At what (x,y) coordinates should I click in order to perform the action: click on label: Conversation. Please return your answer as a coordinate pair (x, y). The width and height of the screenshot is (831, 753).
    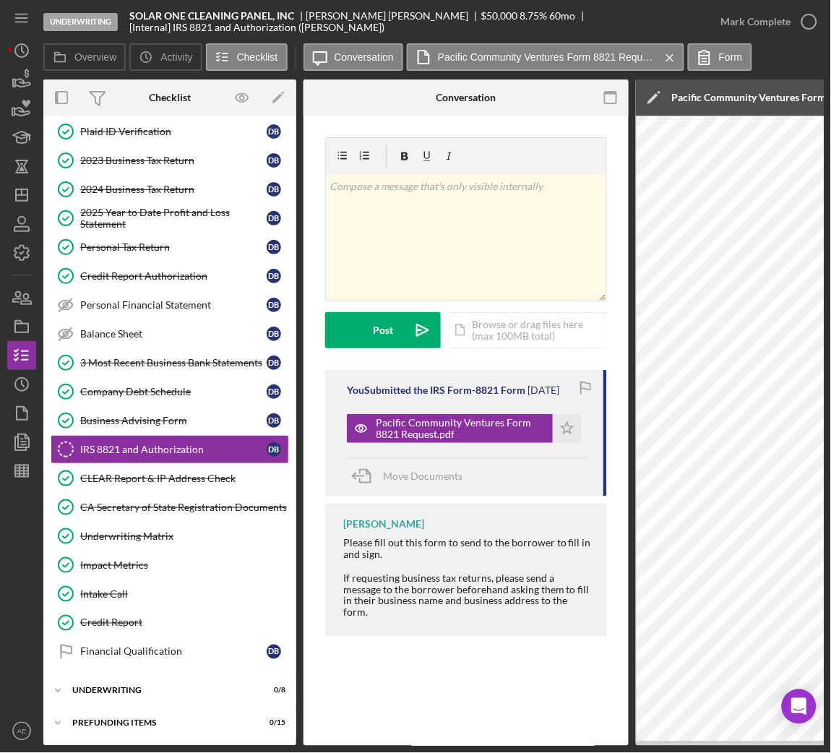
    Looking at the image, I should click on (364, 57).